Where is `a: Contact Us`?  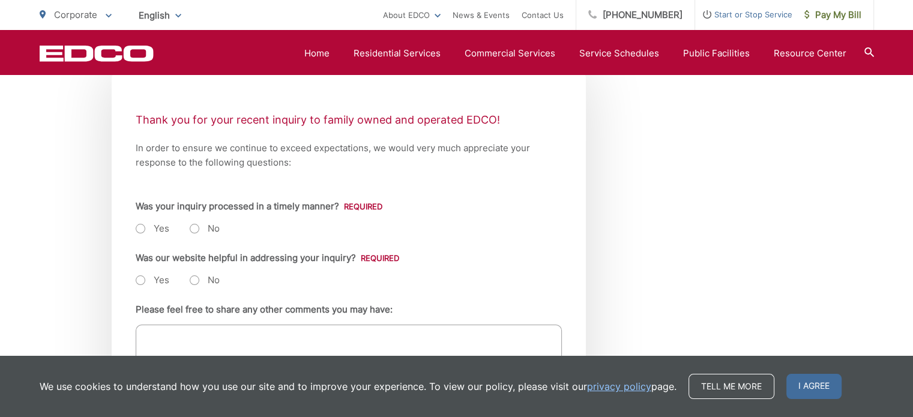 a: Contact Us is located at coordinates (542, 15).